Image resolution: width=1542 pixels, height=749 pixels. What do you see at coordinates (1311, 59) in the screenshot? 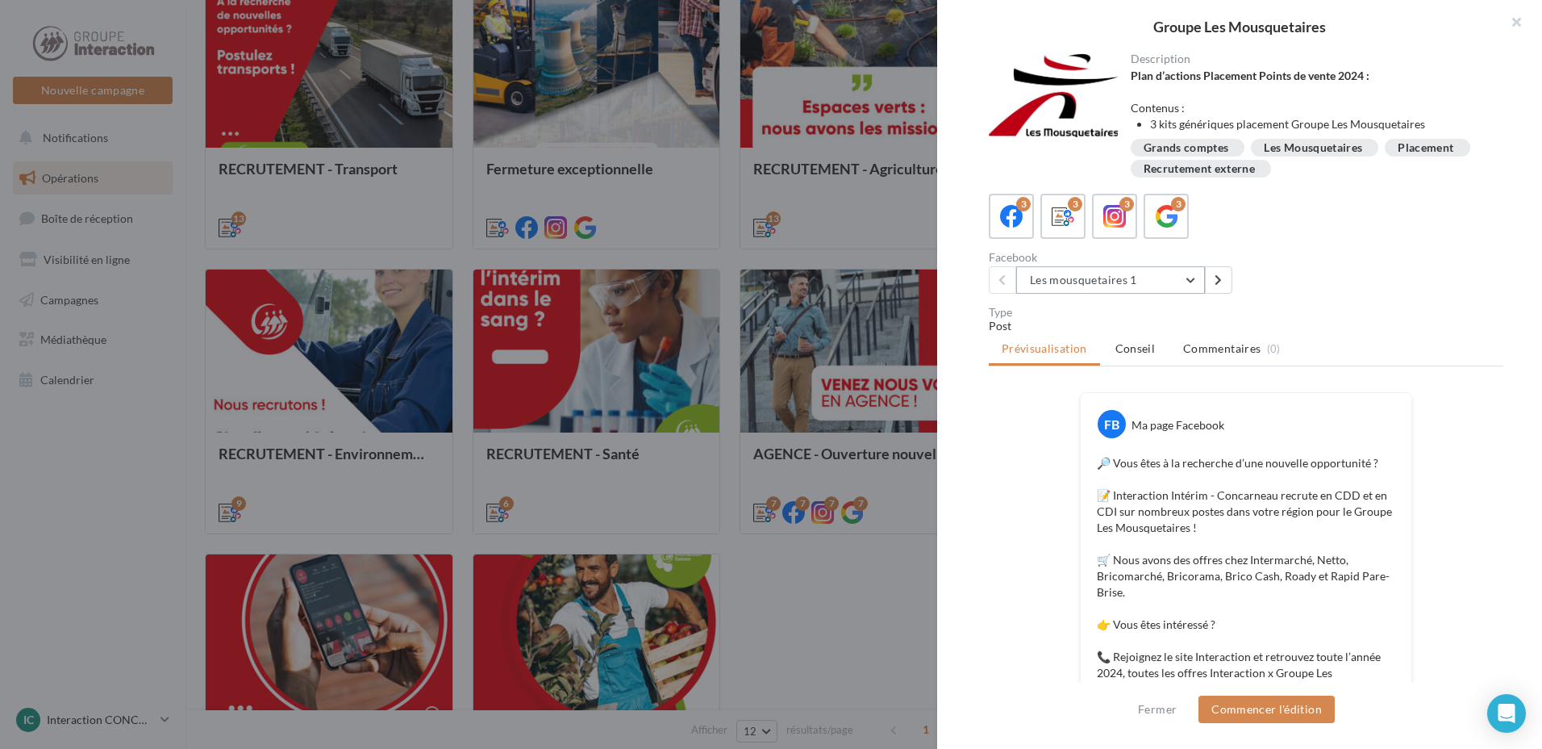
I see `div: Description` at bounding box center [1311, 59].